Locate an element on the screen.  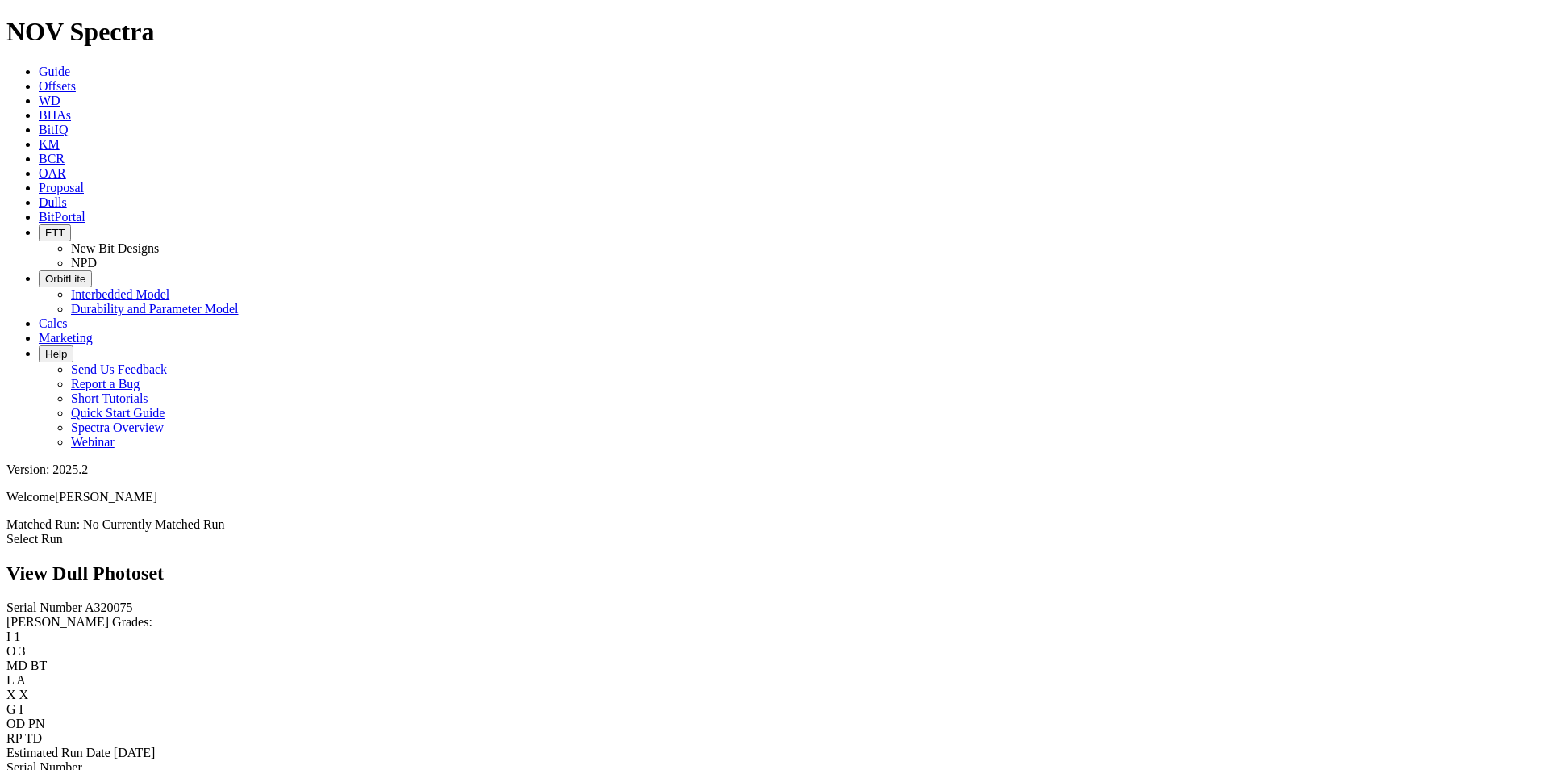
span: OAR is located at coordinates (52, 173).